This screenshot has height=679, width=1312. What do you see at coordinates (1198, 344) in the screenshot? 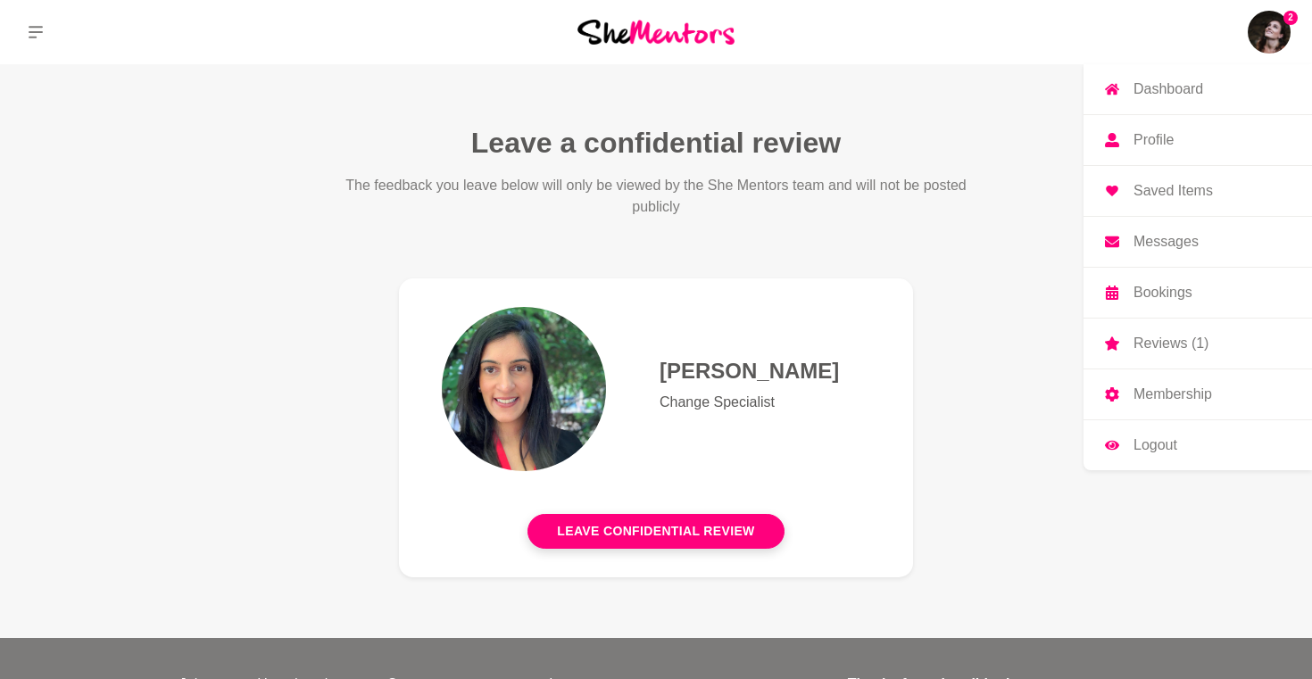
I see `a: Reviews (1)` at bounding box center [1198, 344].